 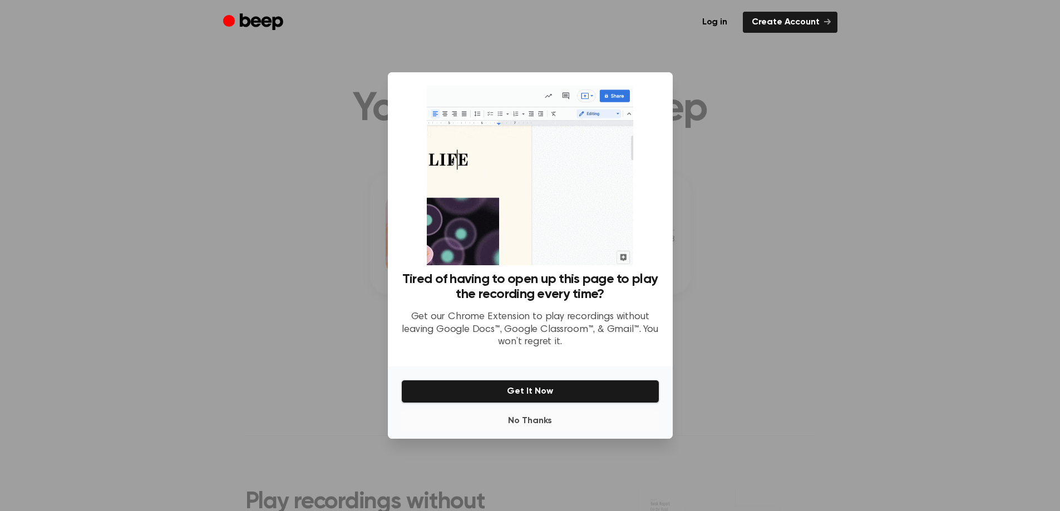 What do you see at coordinates (530, 175) in the screenshot?
I see `img: Beep extension in action` at bounding box center [530, 175].